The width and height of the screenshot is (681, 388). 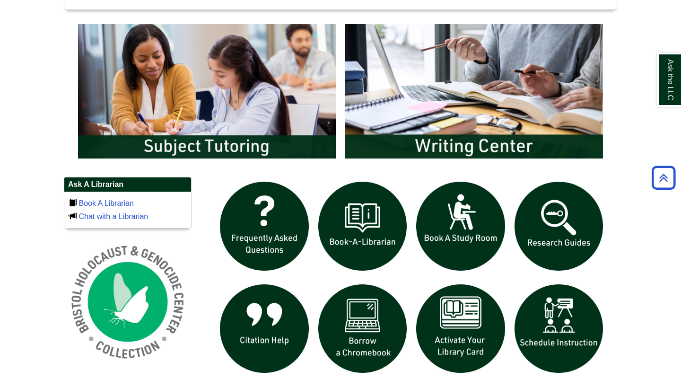 What do you see at coordinates (264, 329) in the screenshot?
I see `img: citation help icon links to citation help guide page` at bounding box center [264, 329].